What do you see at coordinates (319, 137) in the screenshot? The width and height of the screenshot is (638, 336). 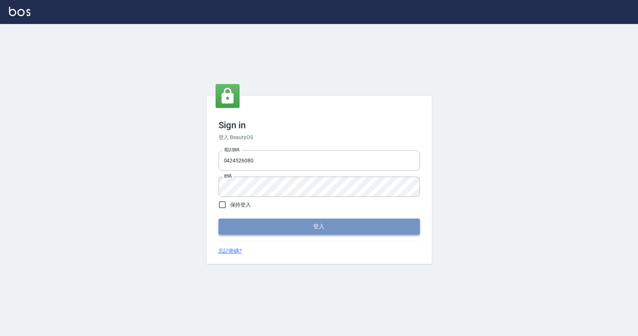 I see `h6: 登入 BeautyOS` at bounding box center [319, 137].